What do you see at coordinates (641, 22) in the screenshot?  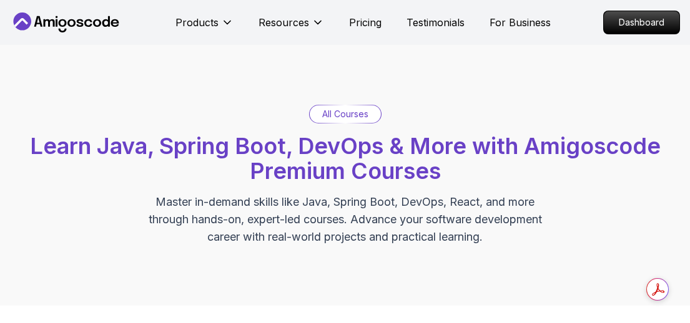 I see `p: Dashboard` at bounding box center [641, 22].